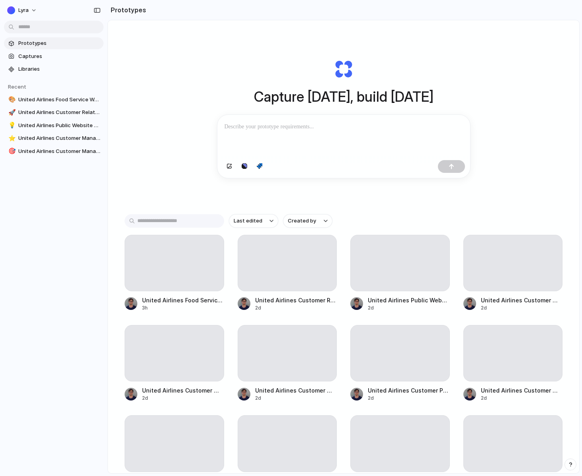 This screenshot has width=582, height=476. Describe the element at coordinates (287, 364) in the screenshot. I see `a: United Airlines Customer Management Interface2d` at that location.